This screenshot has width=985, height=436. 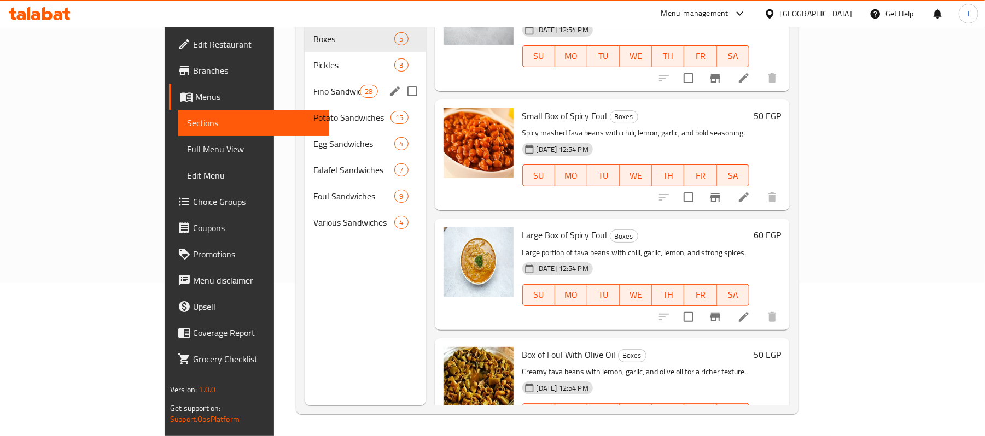 What do you see at coordinates (254, 123) in the screenshot?
I see `a: Sections` at bounding box center [254, 123].